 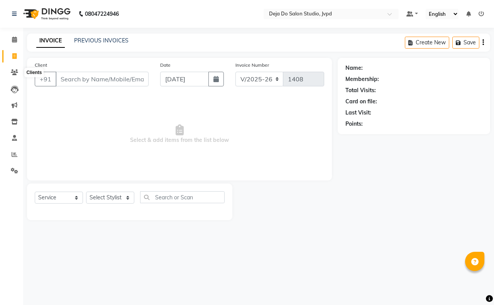 What do you see at coordinates (354, 68) in the screenshot?
I see `div: Name:` at bounding box center [354, 68].